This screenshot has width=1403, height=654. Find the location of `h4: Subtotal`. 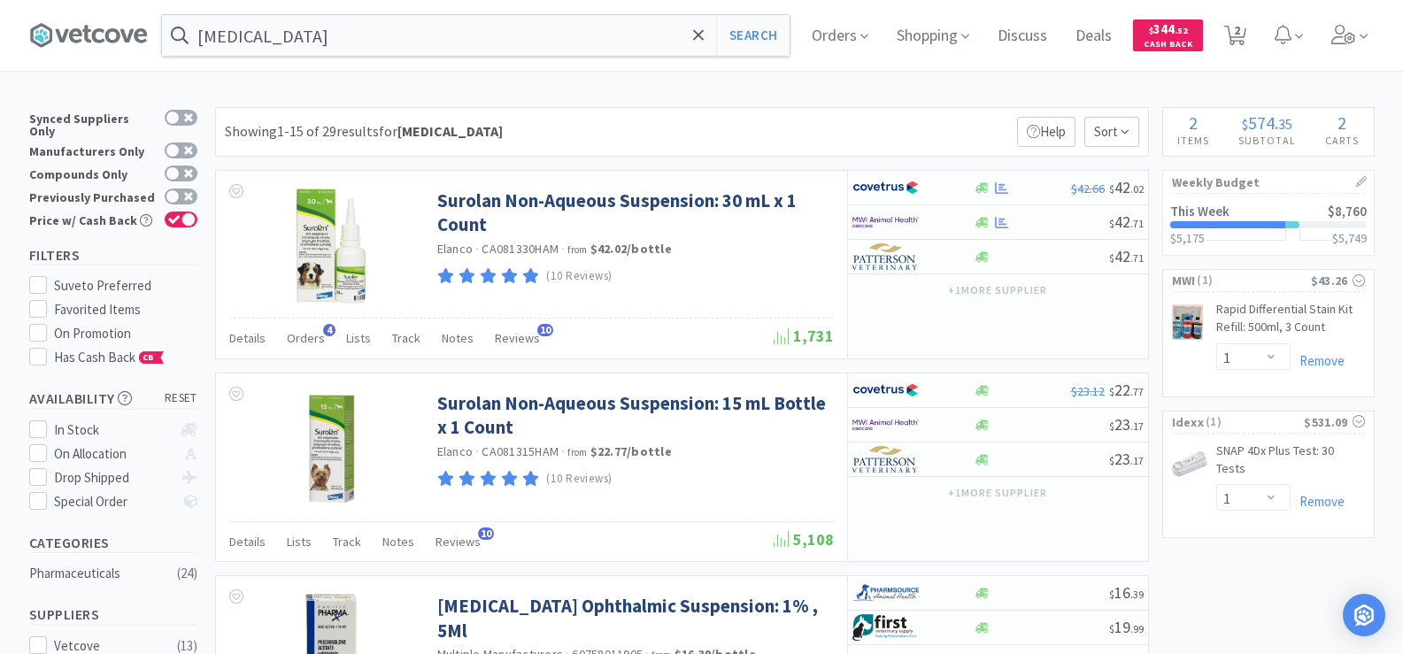

h4: Subtotal is located at coordinates (1268, 140).